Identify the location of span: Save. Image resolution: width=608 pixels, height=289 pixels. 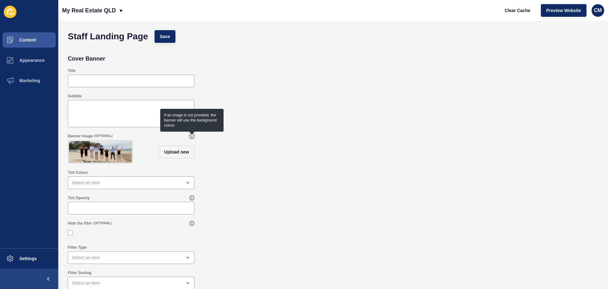
(165, 36).